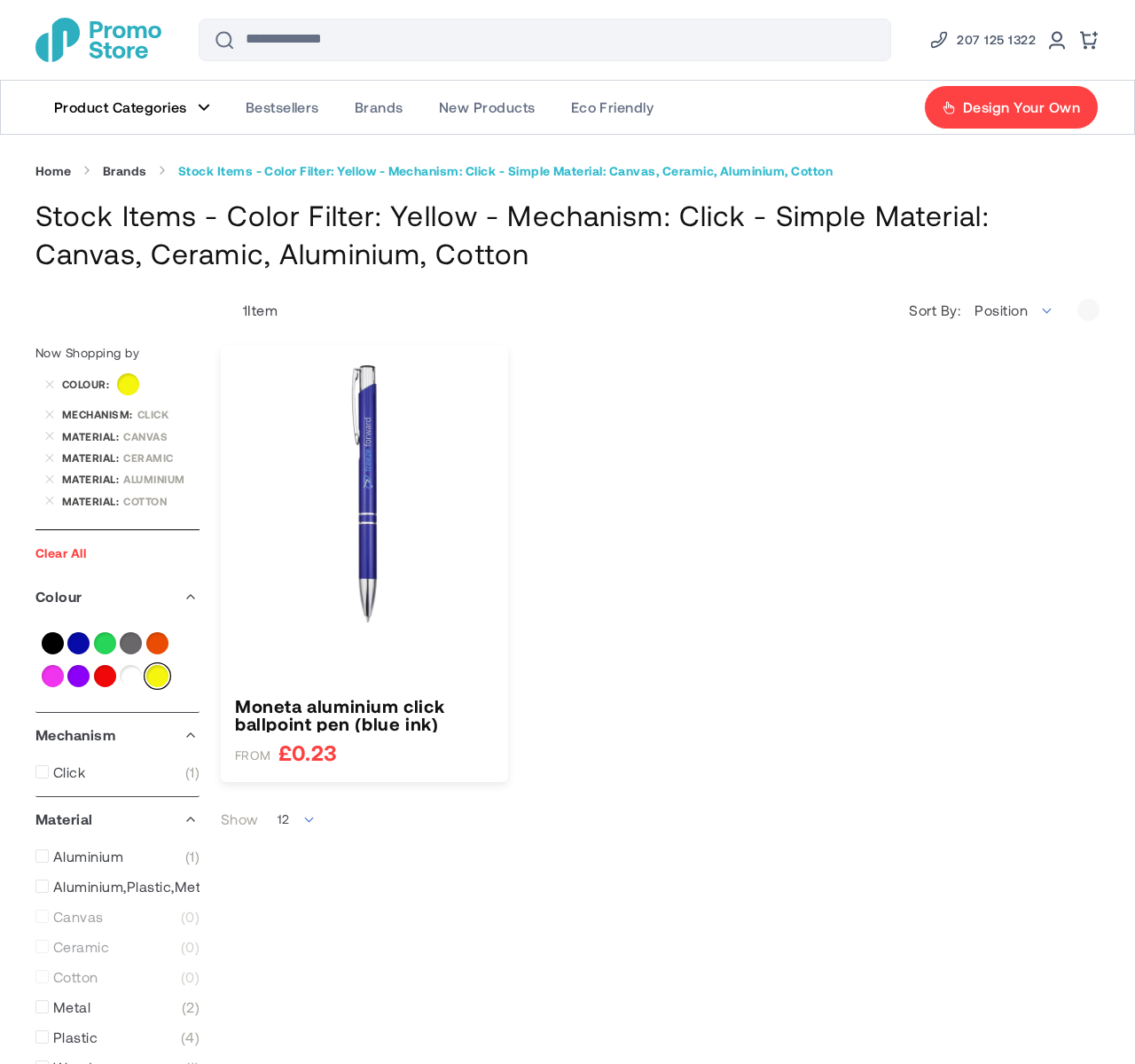 The width and height of the screenshot is (1135, 1064). Describe the element at coordinates (78, 675) in the screenshot. I see `a: Purple` at that location.